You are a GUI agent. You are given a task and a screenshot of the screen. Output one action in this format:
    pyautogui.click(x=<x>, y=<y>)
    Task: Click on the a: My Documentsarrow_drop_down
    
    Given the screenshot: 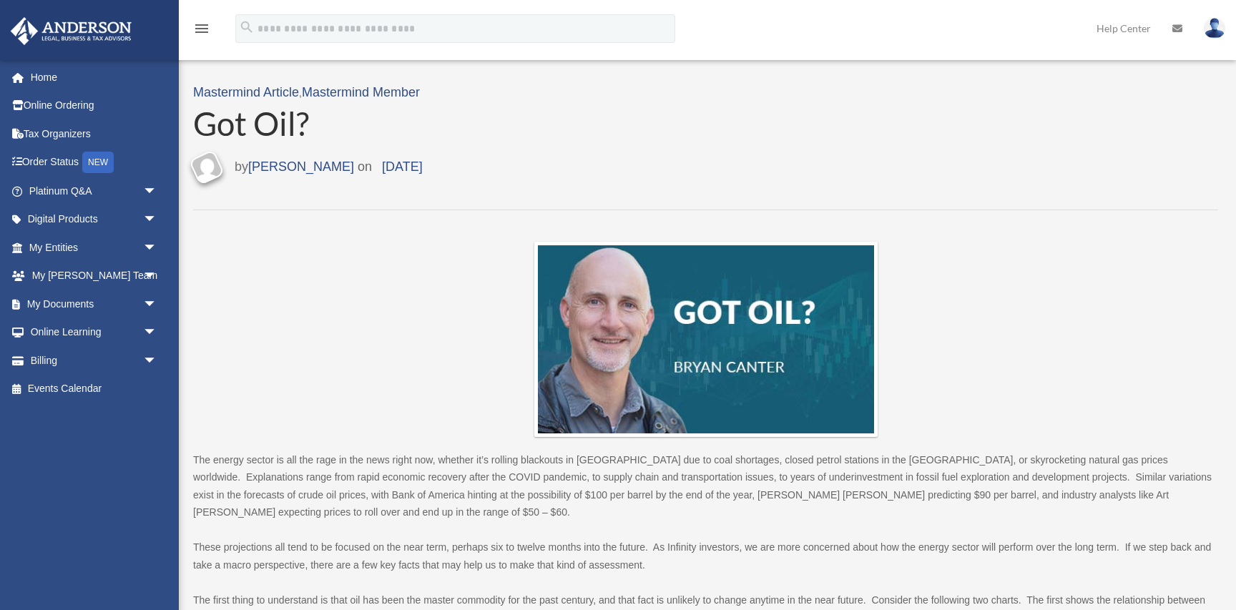 What is the action you would take?
    pyautogui.click(x=94, y=304)
    